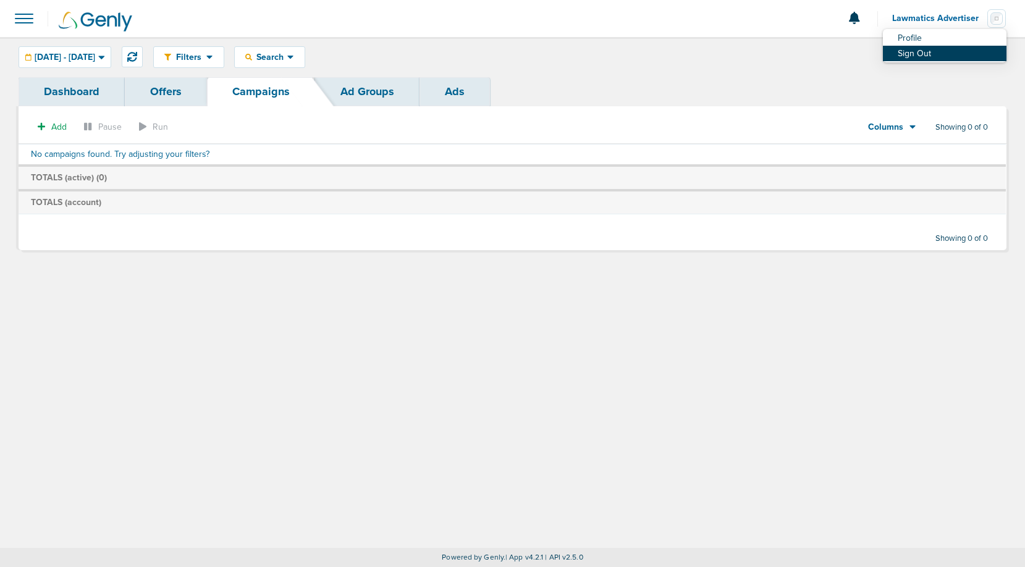  Describe the element at coordinates (512, 202) in the screenshot. I see `td: TOTALS (account)` at that location.